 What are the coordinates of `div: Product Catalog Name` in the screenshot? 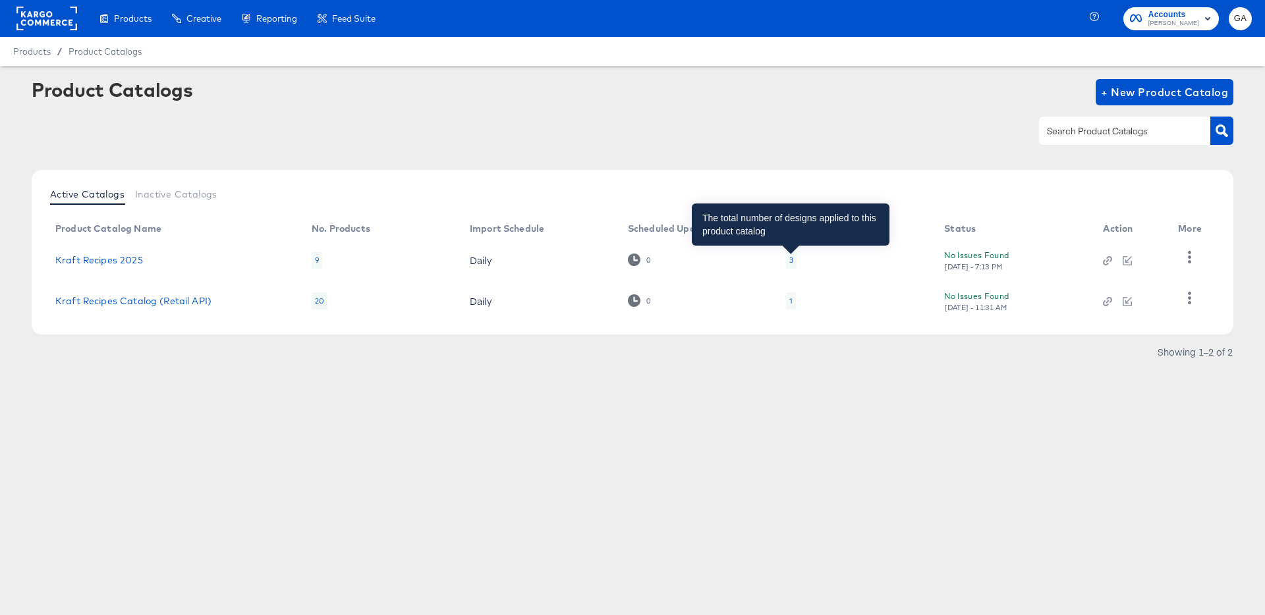 It's located at (108, 229).